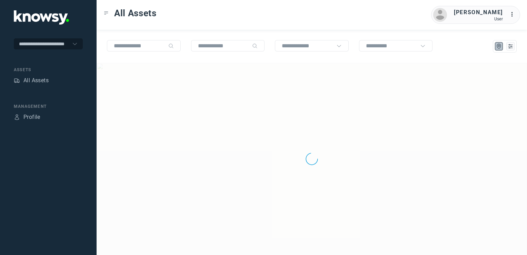  Describe the element at coordinates (511, 46) in the screenshot. I see `div: List` at that location.